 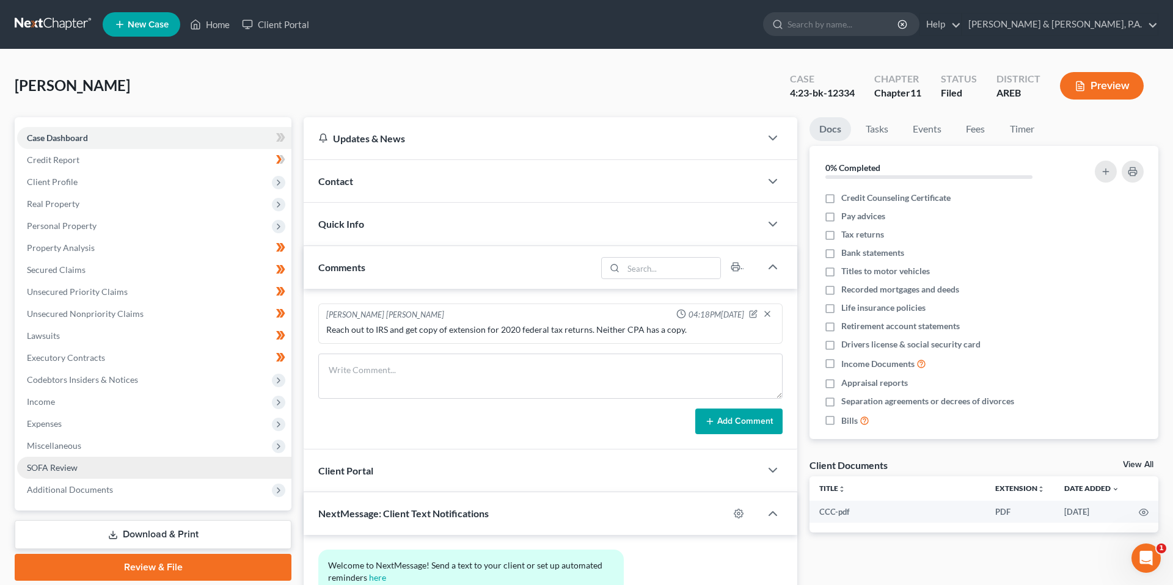 What do you see at coordinates (878, 364) in the screenshot?
I see `span: Income Documents` at bounding box center [878, 364].